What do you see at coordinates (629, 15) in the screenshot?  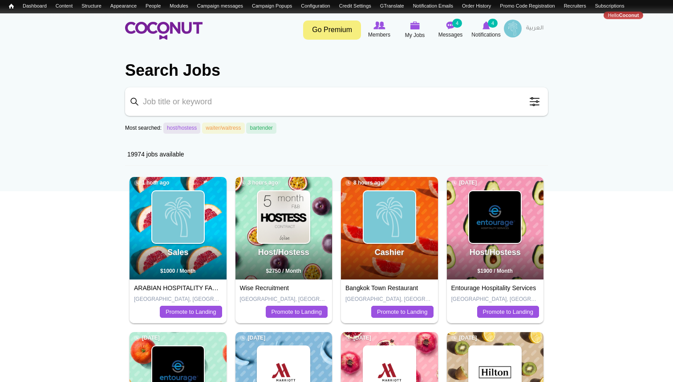 I see `strong: Coconut` at bounding box center [629, 15].